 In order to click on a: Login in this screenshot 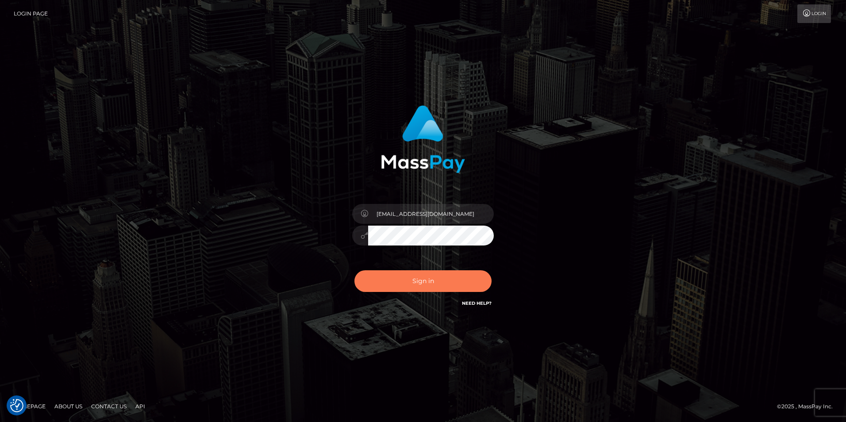, I will do `click(814, 14)`.